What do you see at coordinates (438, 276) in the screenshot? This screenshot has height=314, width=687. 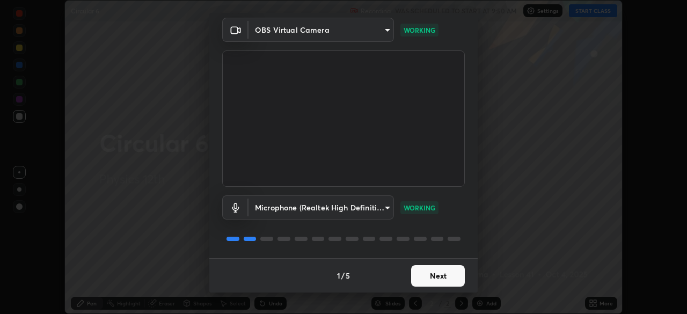 I see `button: Next` at bounding box center [438, 276].